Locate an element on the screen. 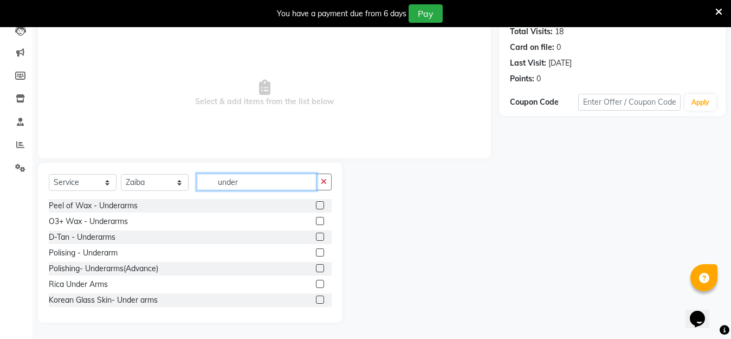 The height and width of the screenshot is (339, 731). span: Select & add items from the list below is located at coordinates (264, 93).